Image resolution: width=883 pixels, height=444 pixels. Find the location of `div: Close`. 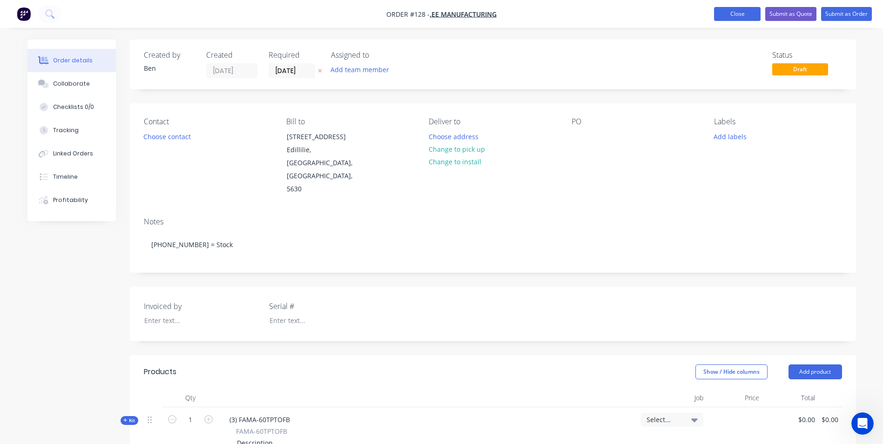

div: Close is located at coordinates (168, 23).